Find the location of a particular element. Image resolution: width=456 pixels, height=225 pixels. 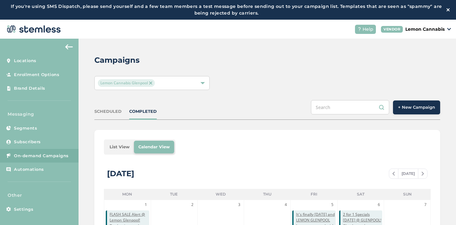

span: 1 is located at coordinates (146, 205).